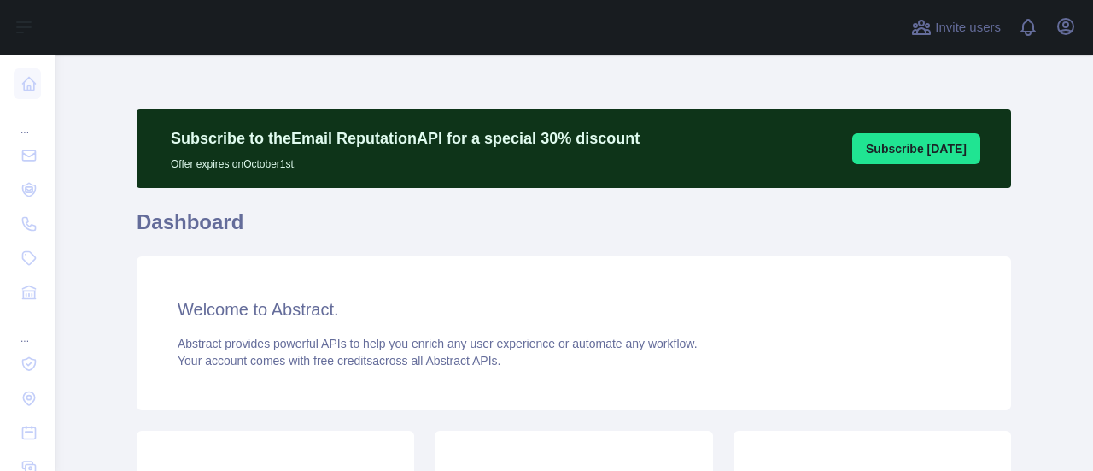 The image size is (1093, 471). Describe the element at coordinates (437, 343) in the screenshot. I see `span: Abstract provides powerful APIs to help you enrich any user experience or automate any workflow.` at that location.